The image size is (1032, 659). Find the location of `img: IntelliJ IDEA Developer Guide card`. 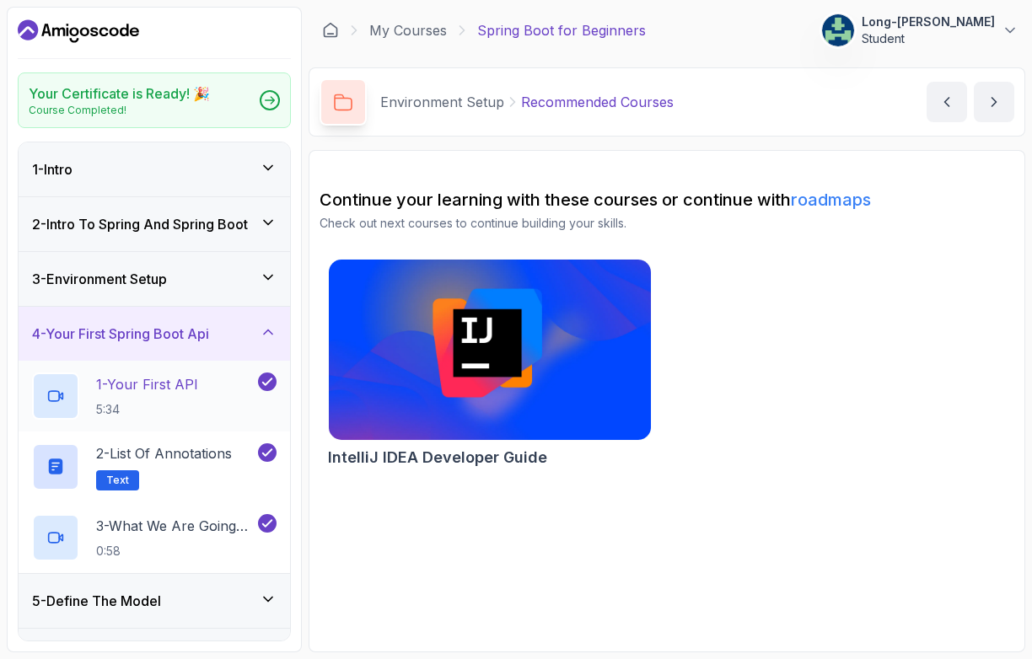

img: IntelliJ IDEA Developer Guide card is located at coordinates (490, 350).